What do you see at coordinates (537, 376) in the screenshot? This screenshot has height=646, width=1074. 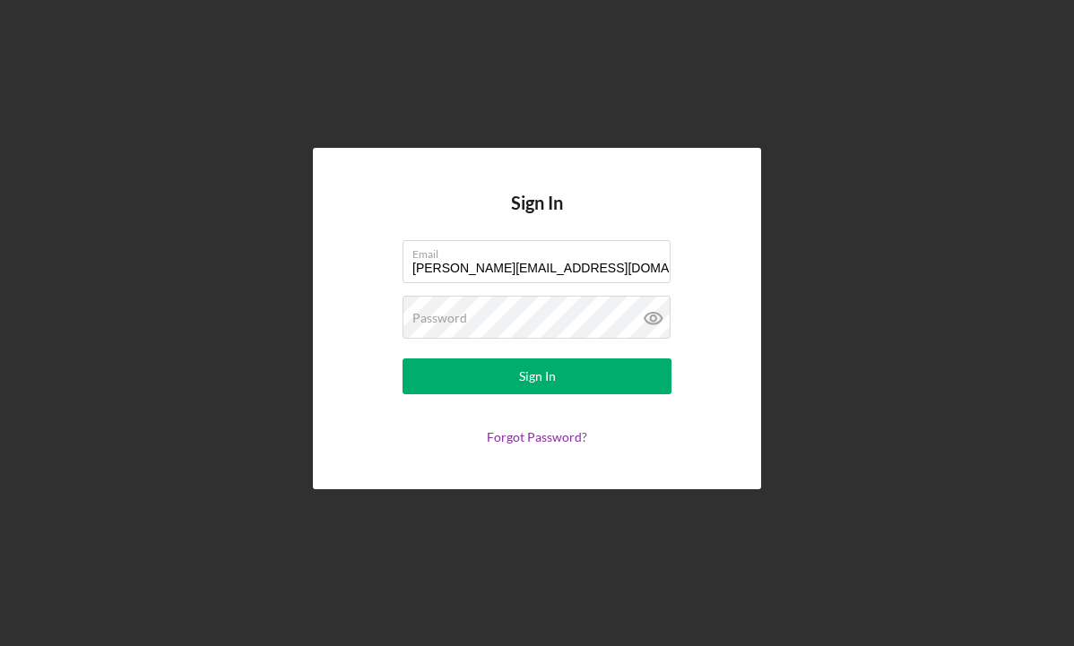 I see `button: Sign In` at bounding box center [537, 376].